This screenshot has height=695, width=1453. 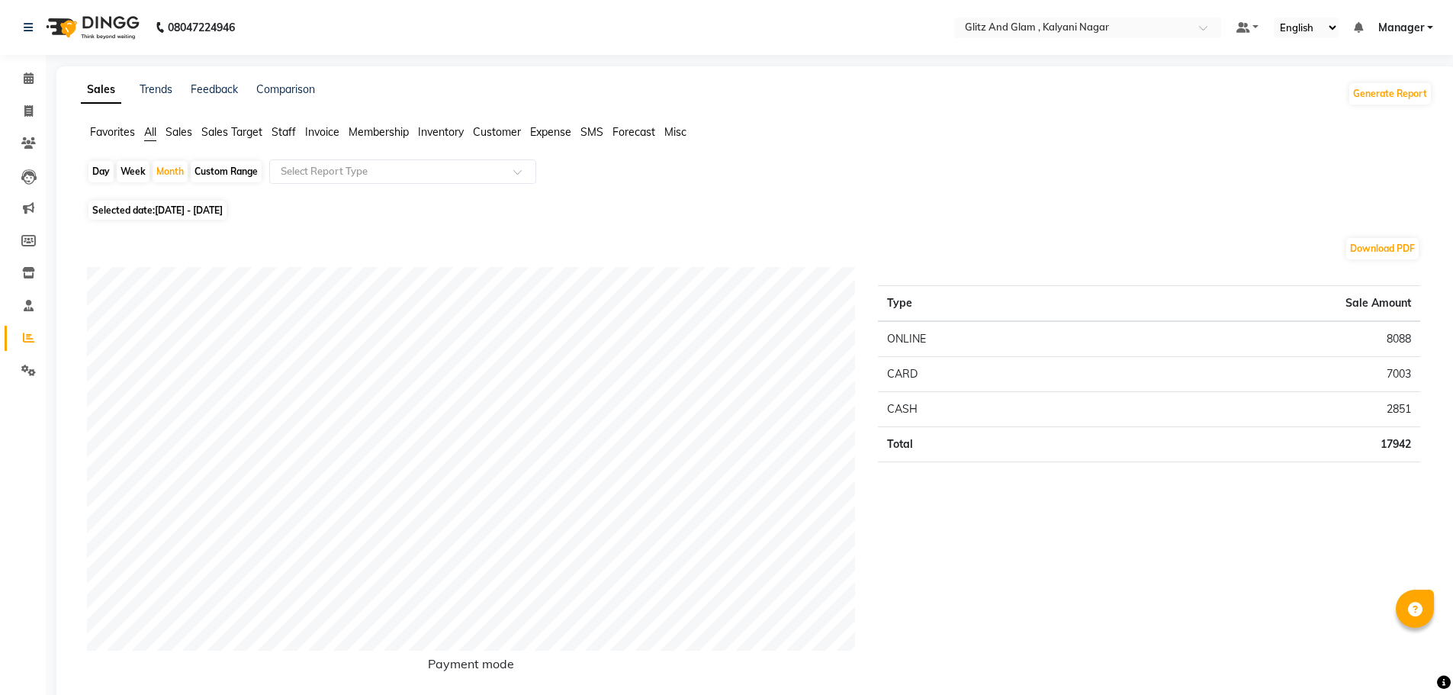 What do you see at coordinates (441, 132) in the screenshot?
I see `span: Inventory` at bounding box center [441, 132].